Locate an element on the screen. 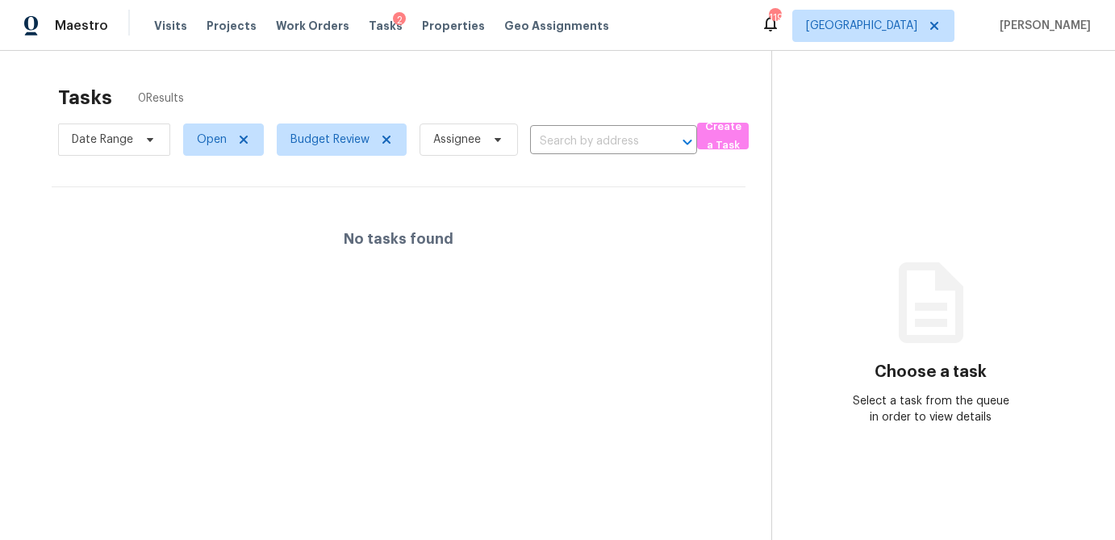 Image resolution: width=1115 pixels, height=540 pixels. div: 119 is located at coordinates (775, 18).